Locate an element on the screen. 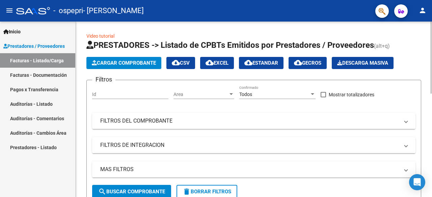  span: Borrar Filtros is located at coordinates (207, 192).